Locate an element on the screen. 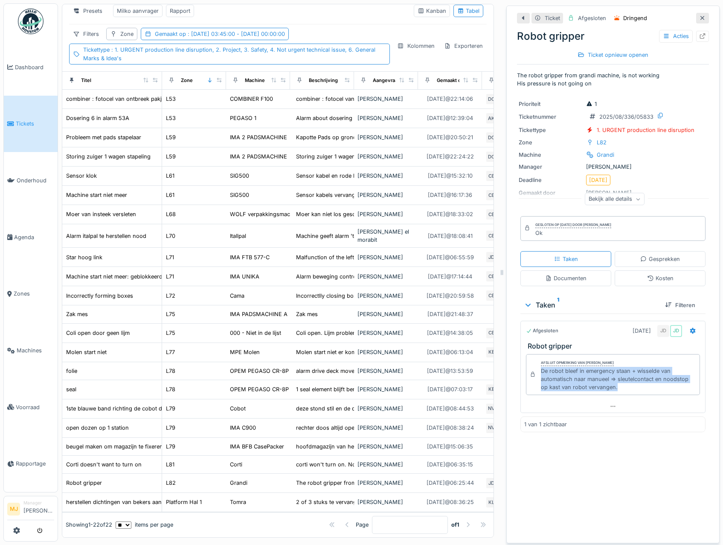  div: De robot bleef in emergency staan + wisselde van automatisch naar manueel => sleutelcontact en no... is located at coordinates (619, 379).